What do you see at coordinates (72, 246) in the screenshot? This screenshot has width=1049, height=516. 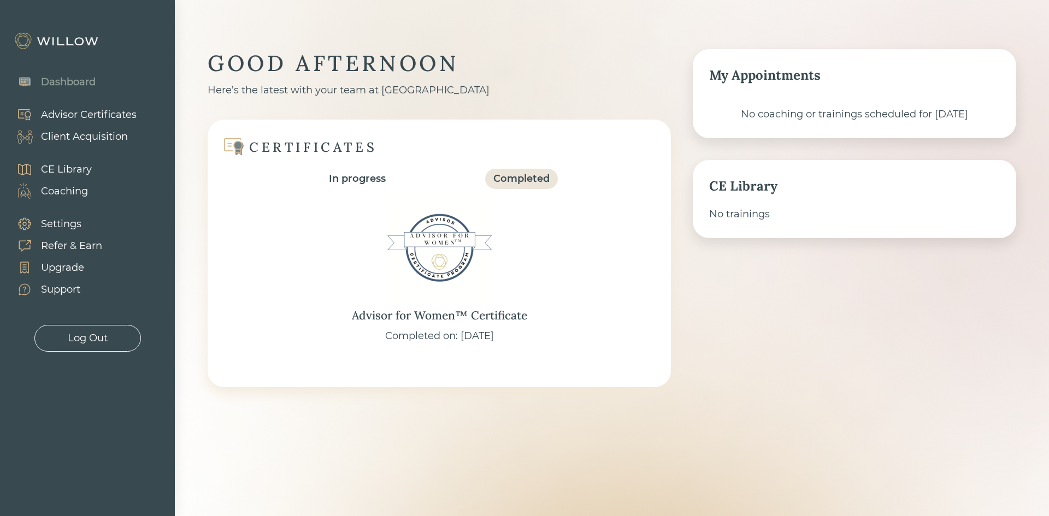 I see `div: Refer & Earn` at bounding box center [72, 246].